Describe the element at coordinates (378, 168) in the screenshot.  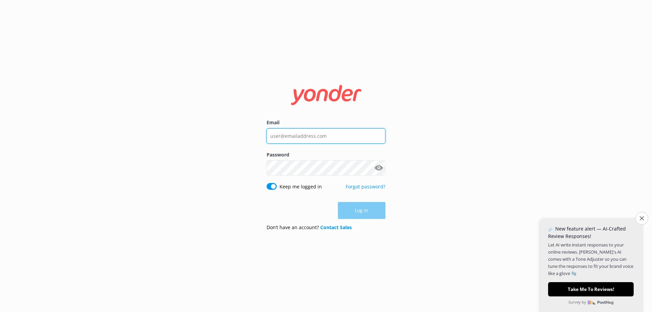
I see `button: Show password` at that location.